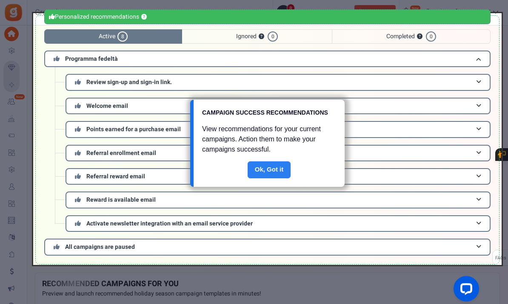 This screenshot has width=508, height=304. I want to click on div: Personalized recommendations, so click(267, 17).